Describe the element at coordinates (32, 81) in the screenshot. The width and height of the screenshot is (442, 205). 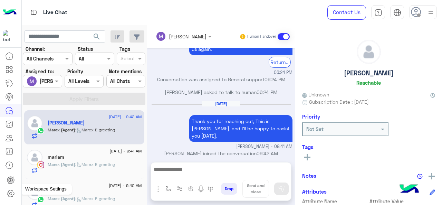
I see `img: ACg8ocJ5kWkbDFwHhE1-NCdHlUdL0Moenmmb7xp8U7RIpZhCQ1Zz3Q=s96-c` at that location.